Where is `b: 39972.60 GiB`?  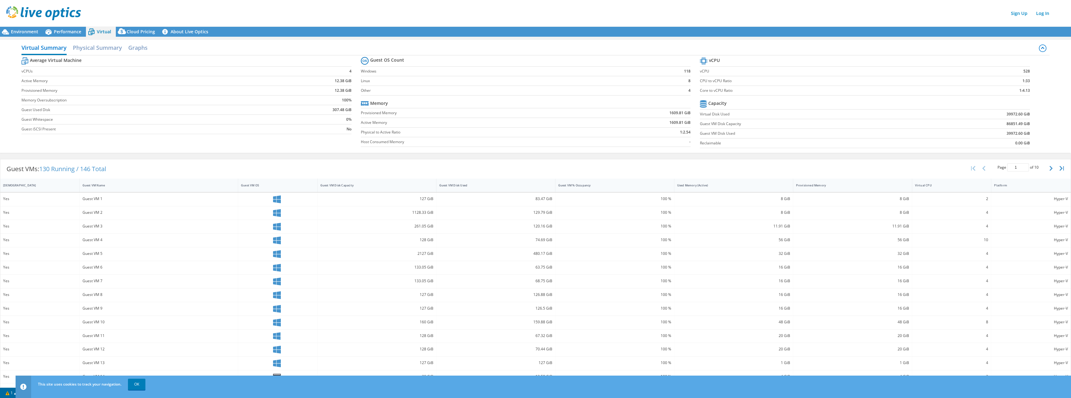 b: 39972.60 GiB is located at coordinates (1018, 134).